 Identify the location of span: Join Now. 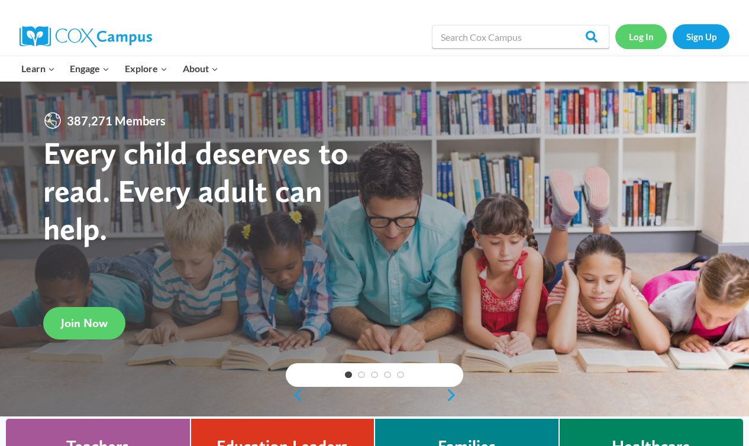
(84, 323).